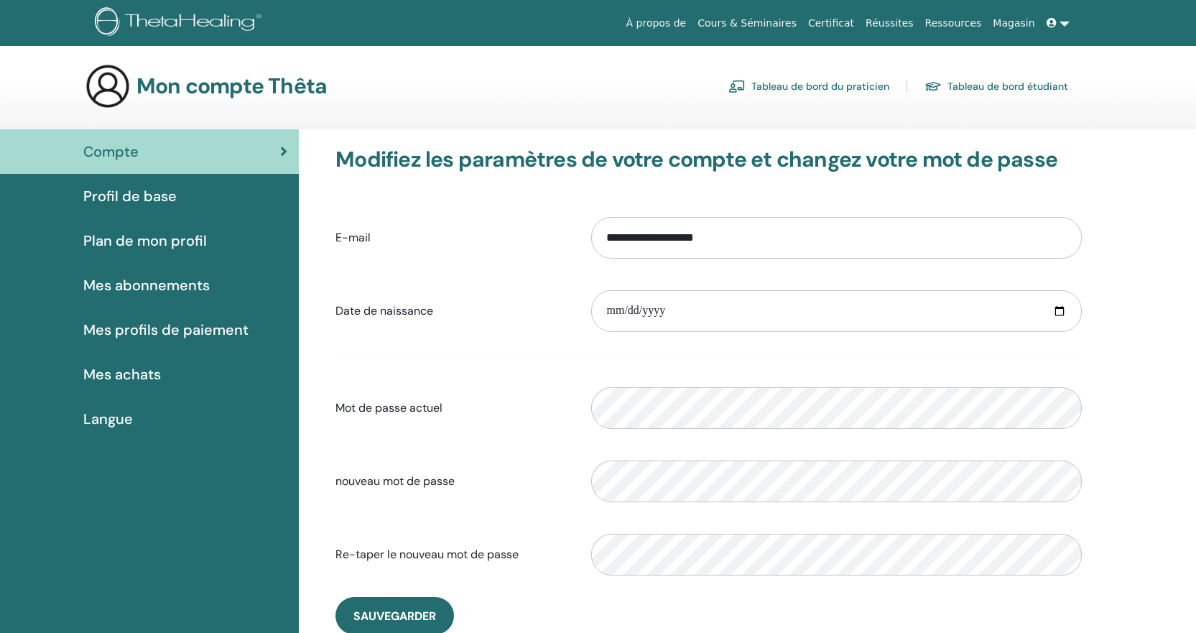  I want to click on a: Tableau de bord du praticien, so click(809, 86).